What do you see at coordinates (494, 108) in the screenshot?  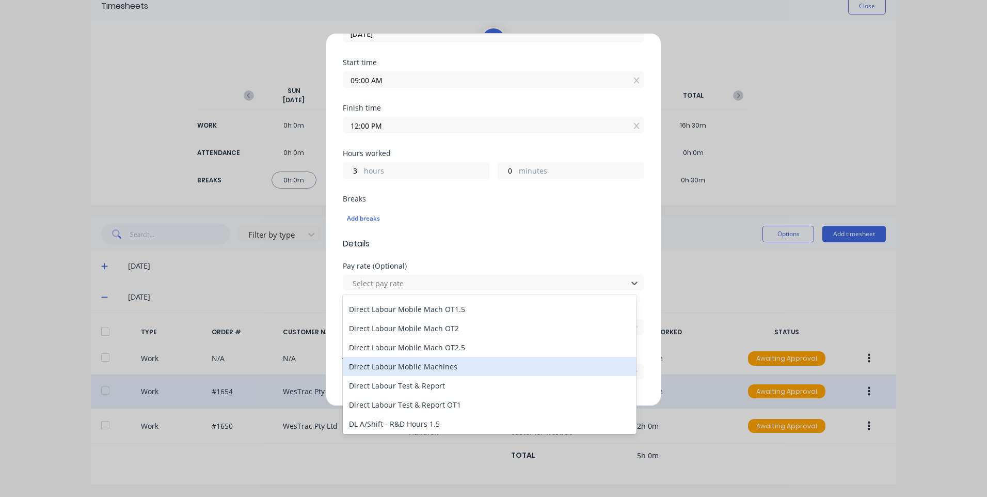 I see `div: Finish time` at bounding box center [494, 108].